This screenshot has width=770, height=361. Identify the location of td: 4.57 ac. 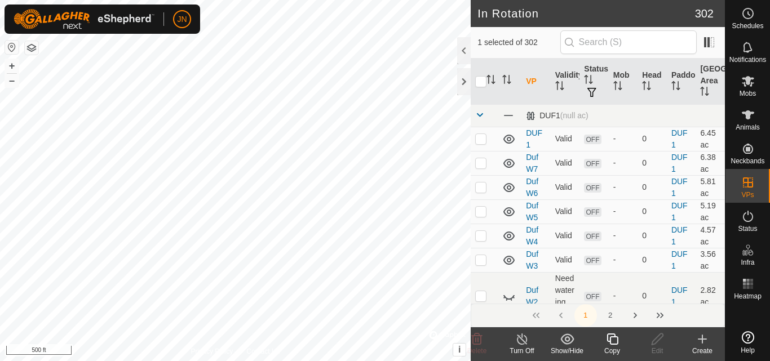
(710, 236).